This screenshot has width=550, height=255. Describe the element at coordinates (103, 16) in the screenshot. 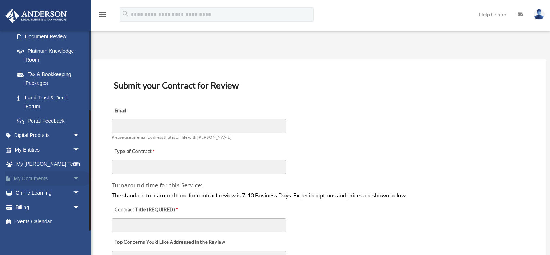

I see `a: menu` at that location.